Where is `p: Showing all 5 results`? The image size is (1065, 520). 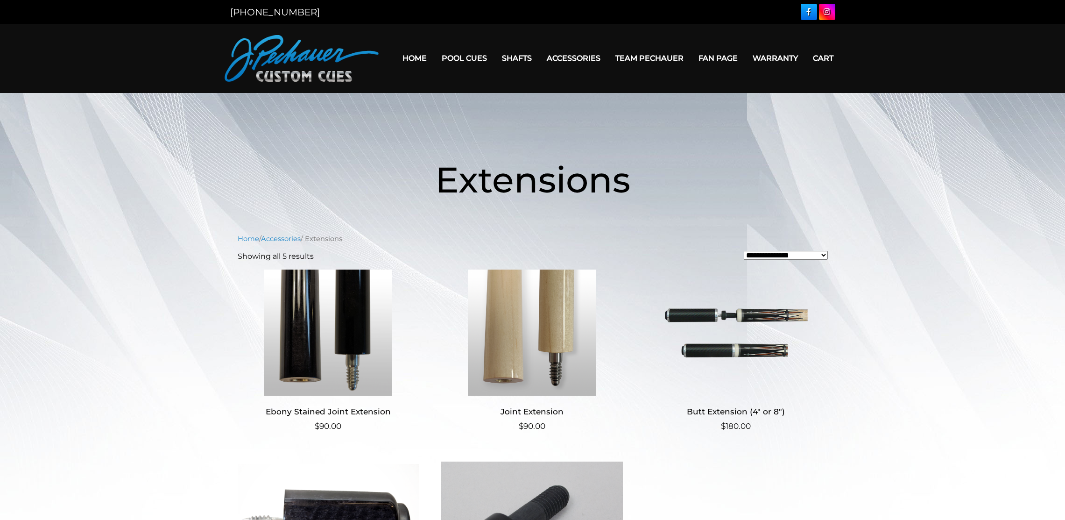
p: Showing all 5 results is located at coordinates (276, 256).